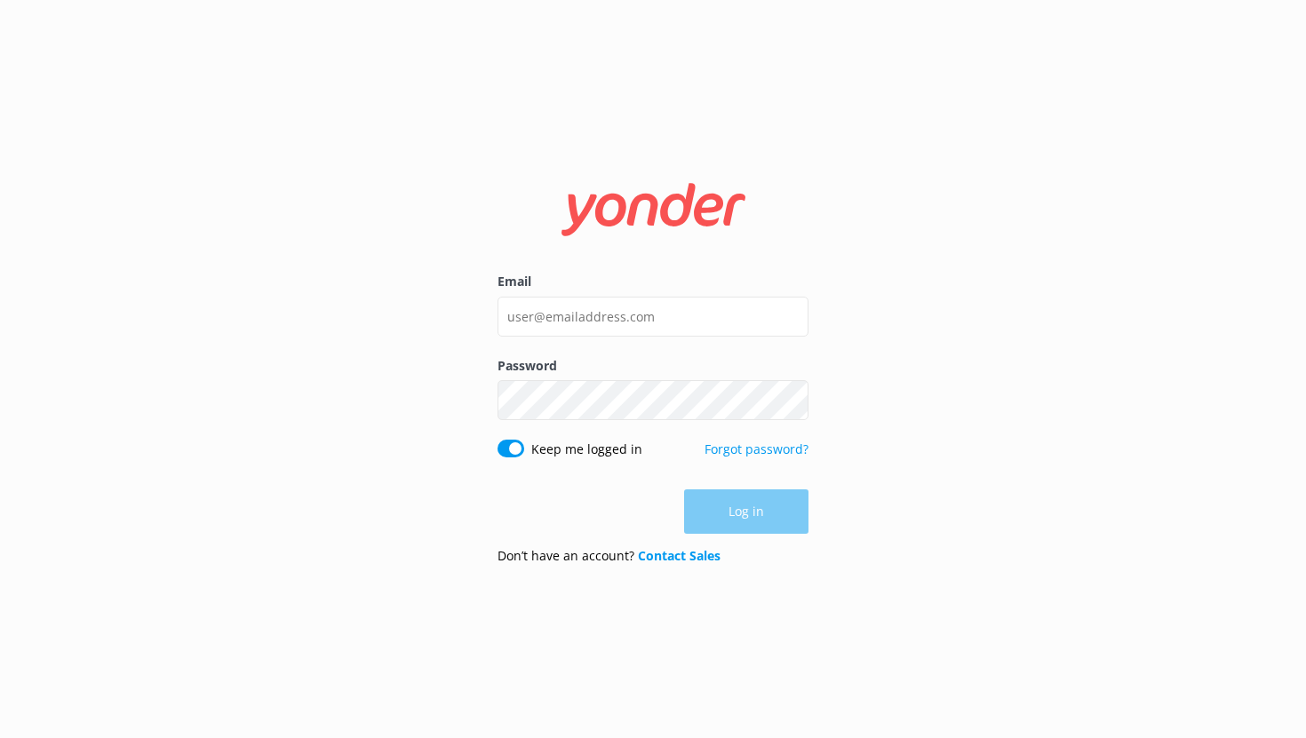 The image size is (1306, 738). What do you see at coordinates (586, 449) in the screenshot?
I see `label: Keep me logged in` at bounding box center [586, 449].